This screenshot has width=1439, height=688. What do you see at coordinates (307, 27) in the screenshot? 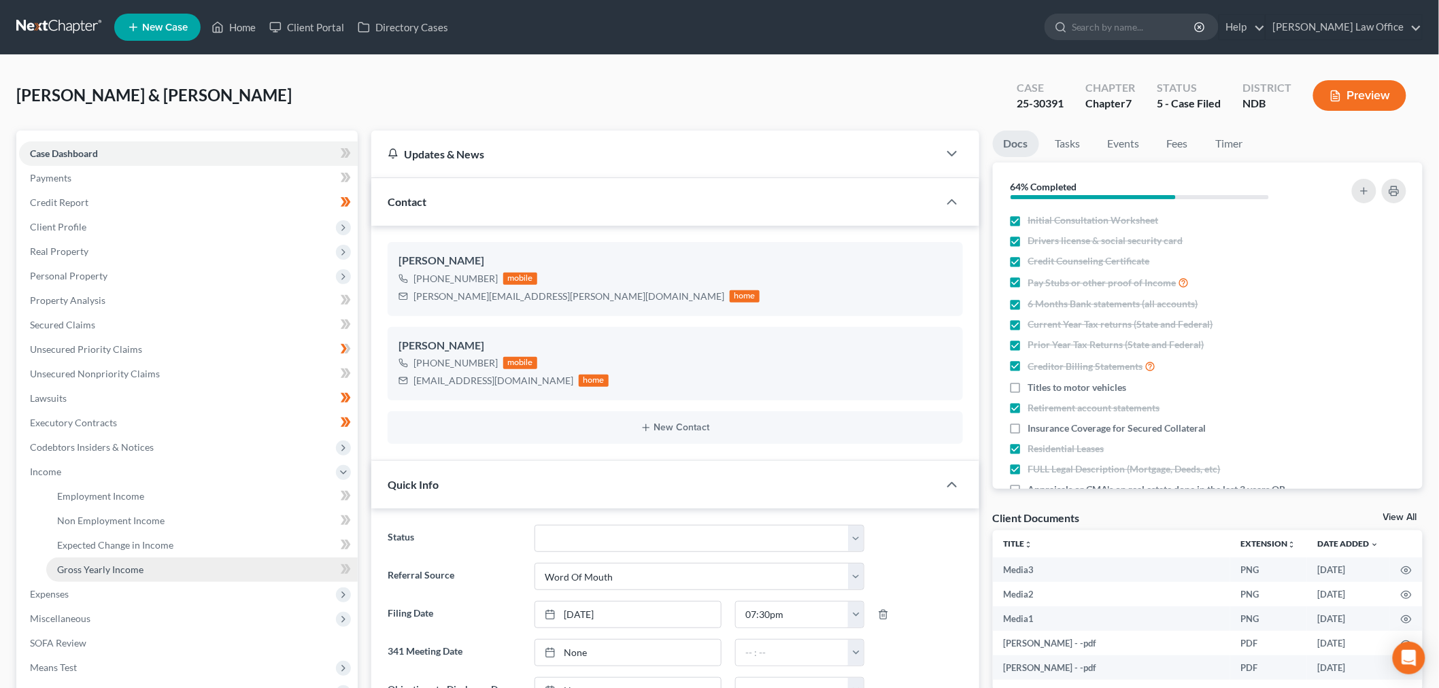
I see `a: Client Portal` at bounding box center [307, 27].